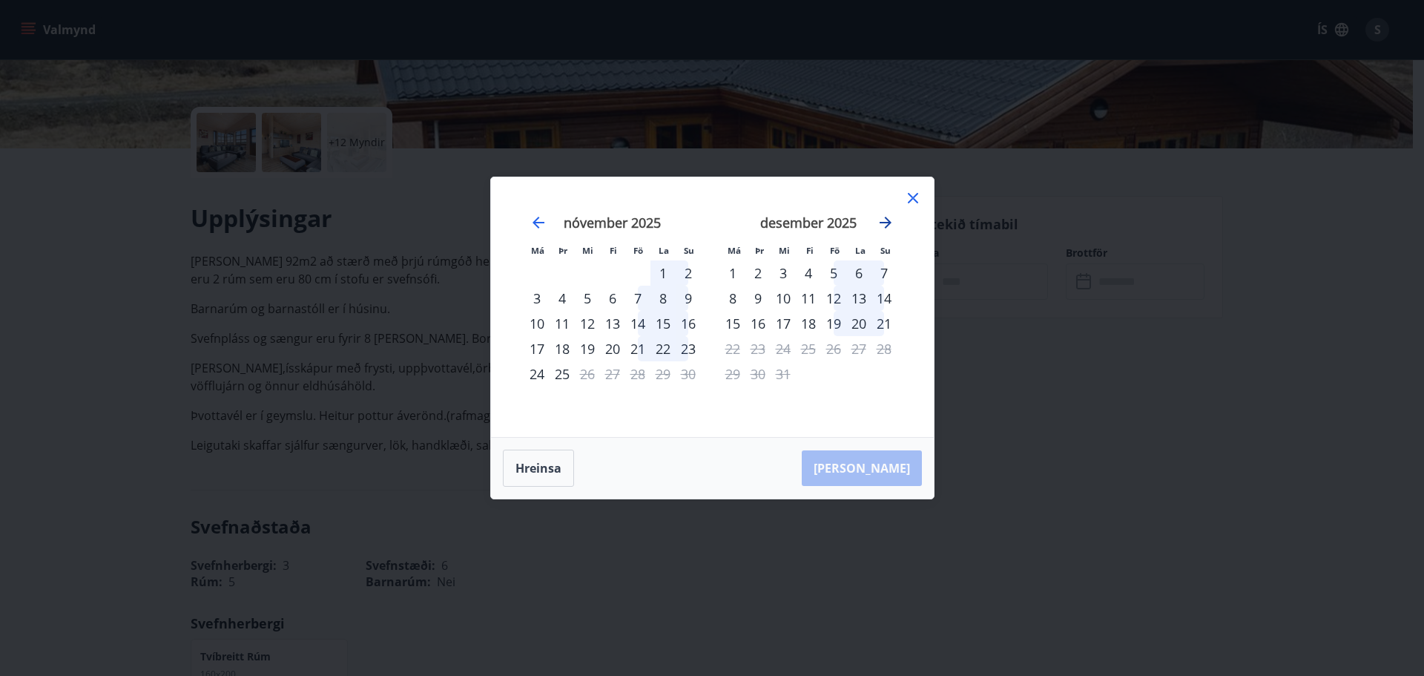 The image size is (1424, 676). What do you see at coordinates (884, 323) in the screenshot?
I see `td: Choose sunnudagur, 21. desember 2025 as your check-in date. It’s available.` at bounding box center [884, 323].